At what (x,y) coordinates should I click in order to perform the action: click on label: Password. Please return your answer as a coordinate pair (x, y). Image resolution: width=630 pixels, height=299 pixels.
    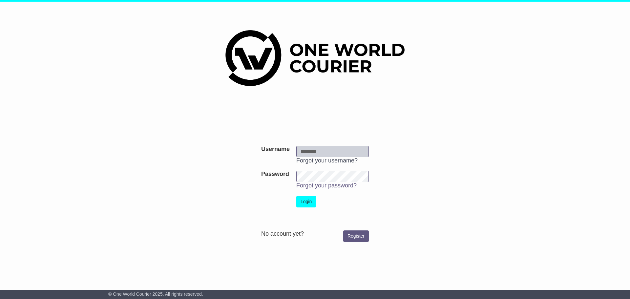
    Looking at the image, I should click on (275, 174).